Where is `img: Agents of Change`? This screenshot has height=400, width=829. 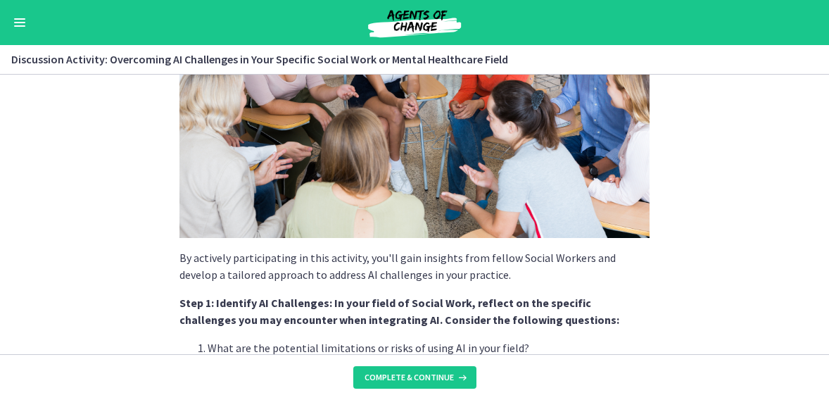
img: Agents of Change is located at coordinates (414, 23).